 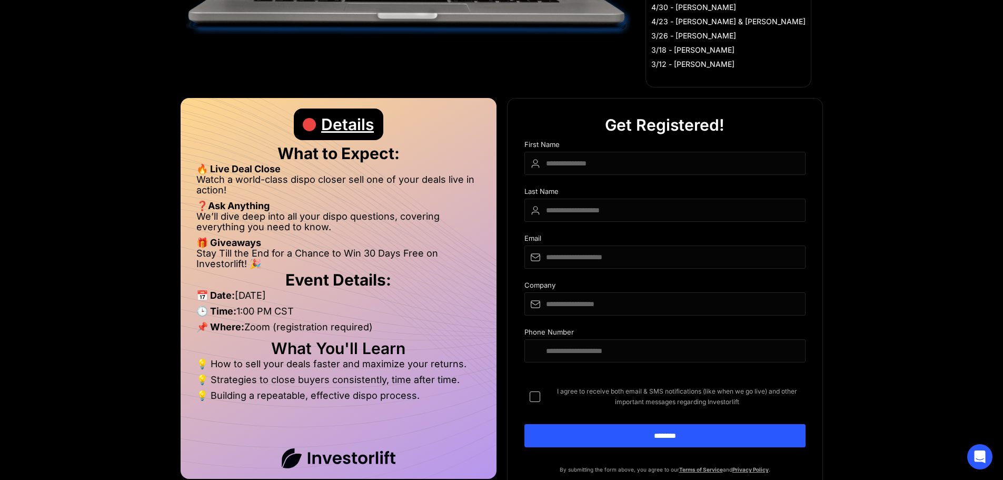 I want to click on strong: 📅 Date:, so click(x=215, y=295).